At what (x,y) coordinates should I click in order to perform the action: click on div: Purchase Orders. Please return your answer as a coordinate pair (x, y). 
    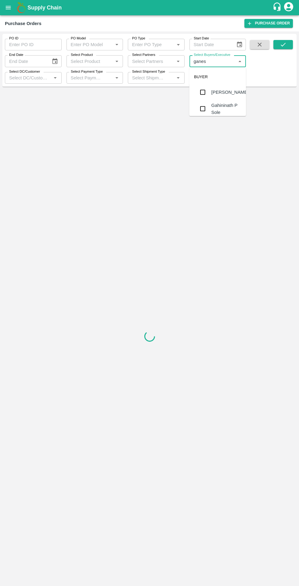
    Looking at the image, I should click on (23, 23).